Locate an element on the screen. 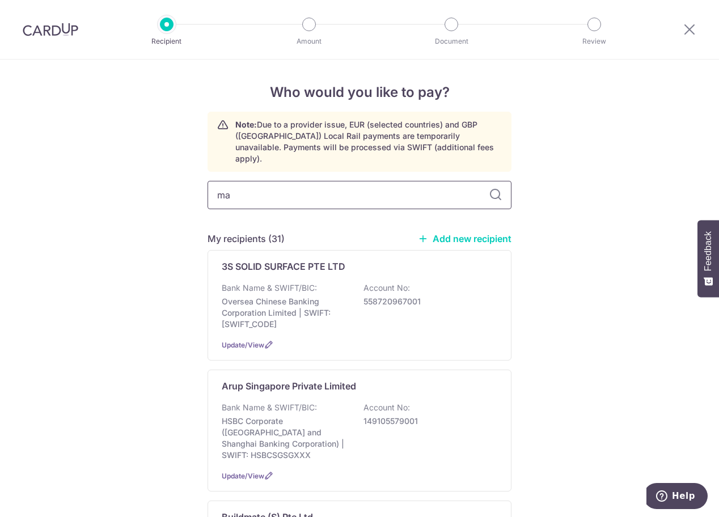  span: Feedback is located at coordinates (708, 251).